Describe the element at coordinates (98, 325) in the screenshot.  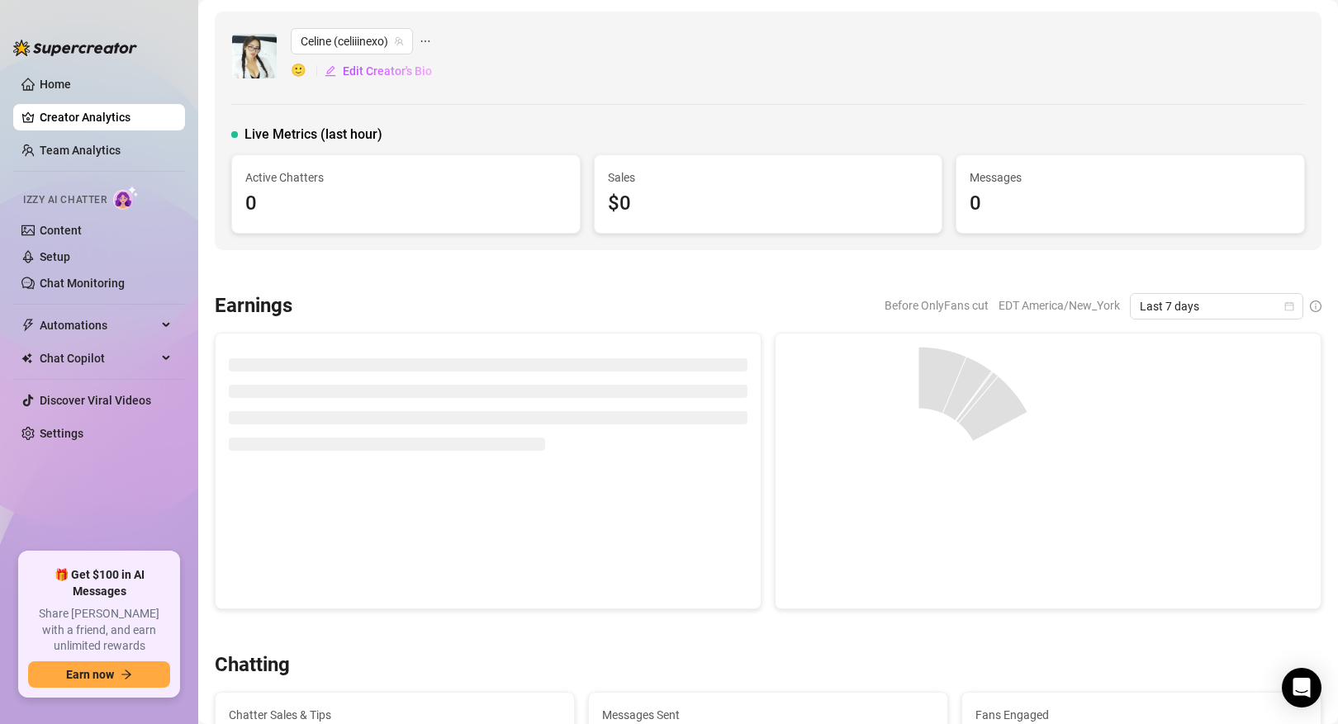
I see `span: Automations` at that location.